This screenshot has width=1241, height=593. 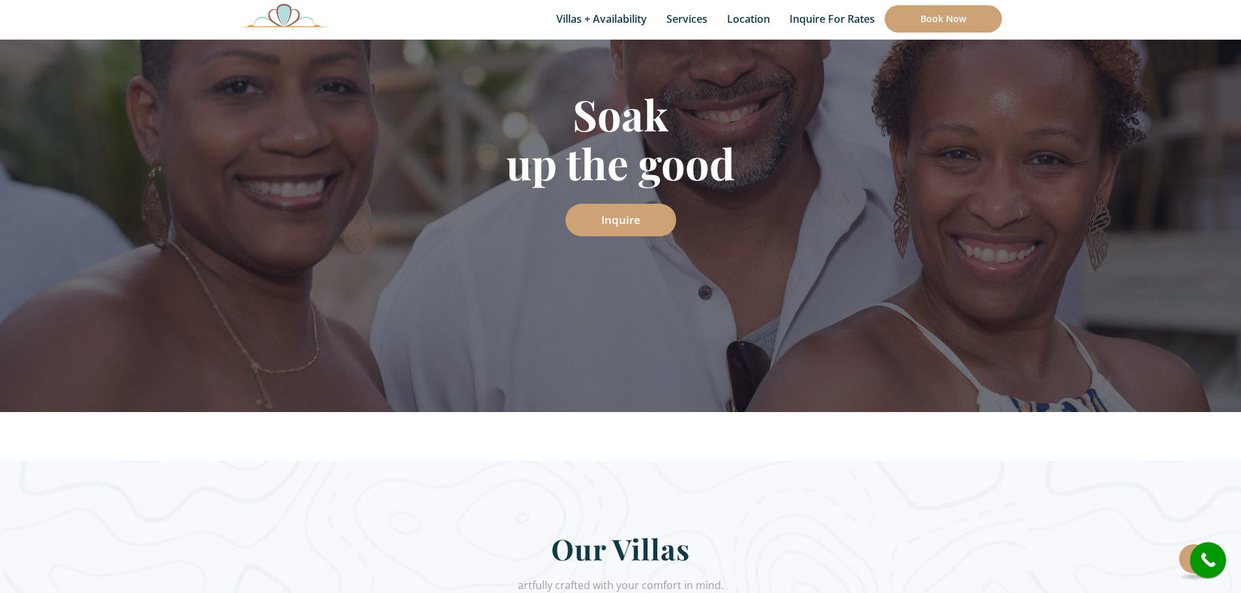 What do you see at coordinates (621, 139) in the screenshot?
I see `h1: Soak up the good` at bounding box center [621, 139].